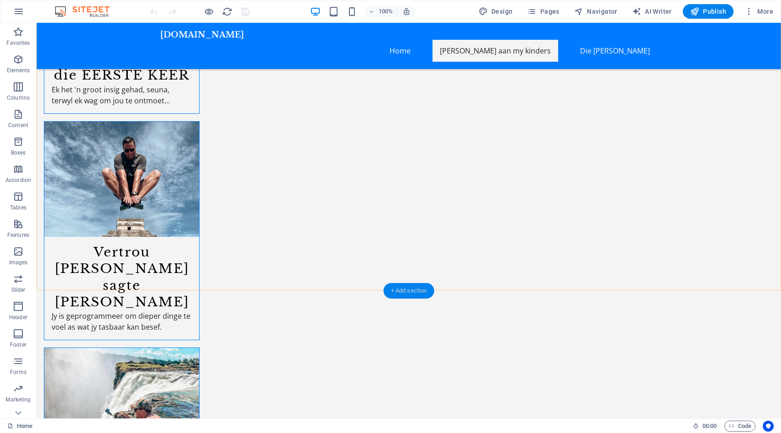  Describe the element at coordinates (18, 125) in the screenshot. I see `p: Content` at that location.